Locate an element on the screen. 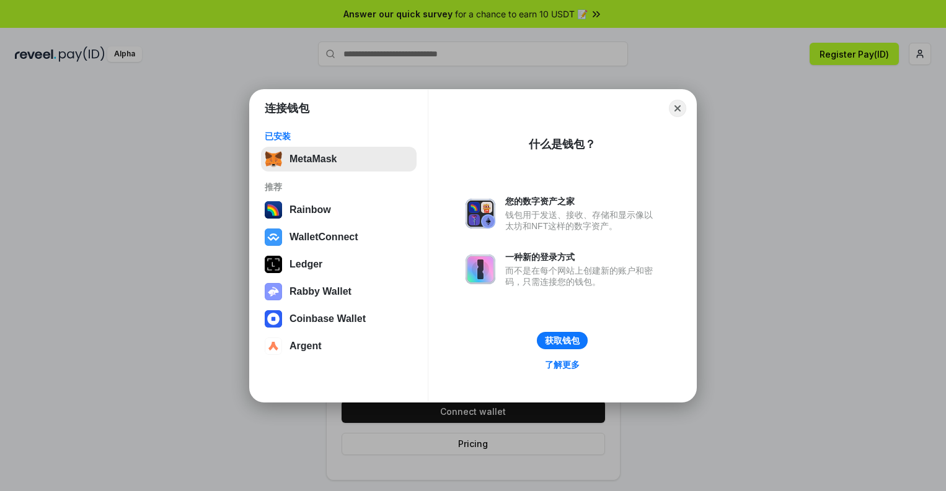 The height and width of the screenshot is (491, 946). button: 获取钱包 is located at coordinates (562, 341).